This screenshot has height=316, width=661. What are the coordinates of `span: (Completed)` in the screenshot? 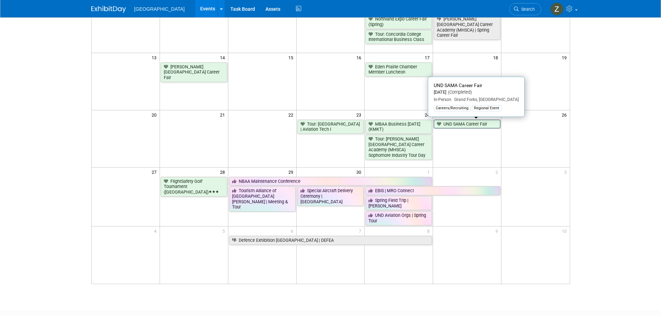 It's located at (459, 92).